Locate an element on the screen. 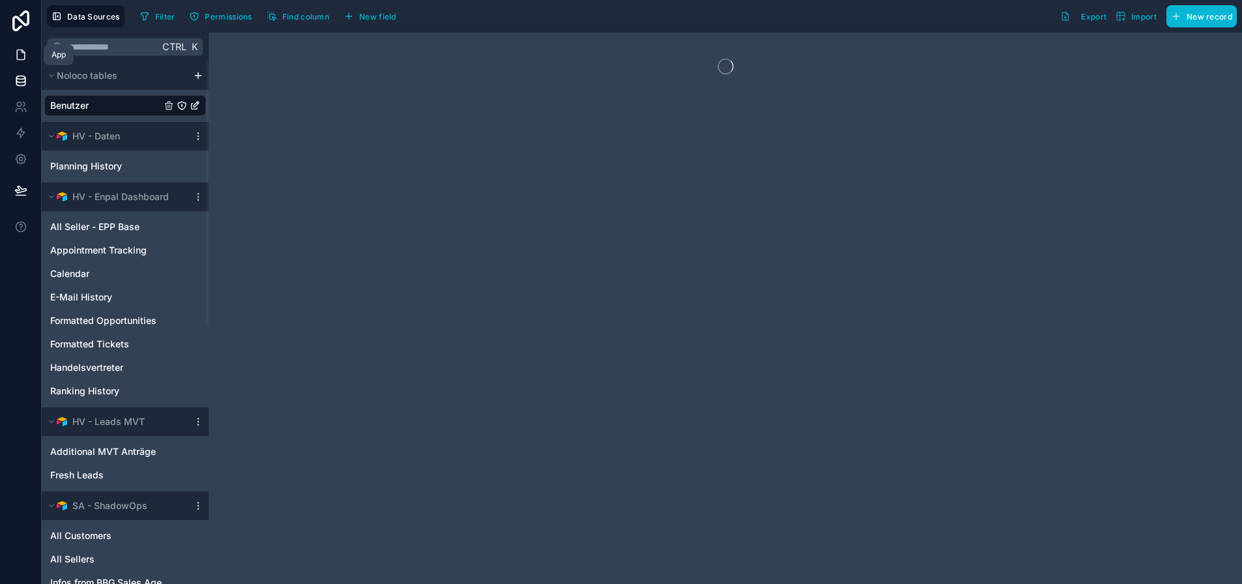 The height and width of the screenshot is (584, 1242). span: K is located at coordinates (194, 47).